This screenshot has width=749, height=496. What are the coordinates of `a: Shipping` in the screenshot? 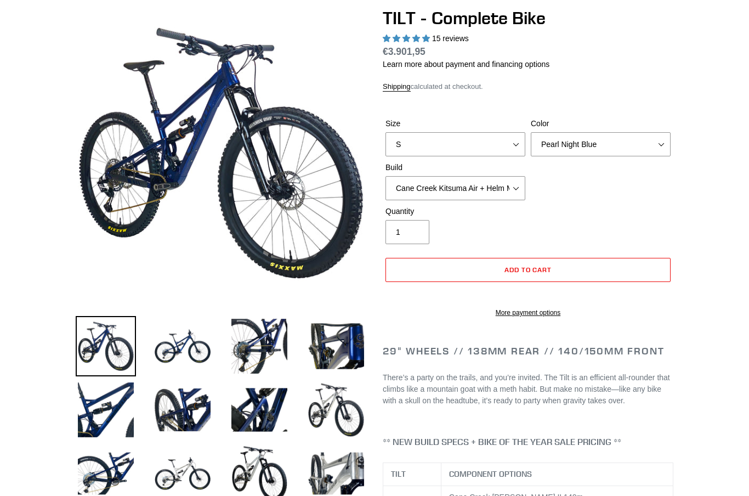 It's located at (397, 87).